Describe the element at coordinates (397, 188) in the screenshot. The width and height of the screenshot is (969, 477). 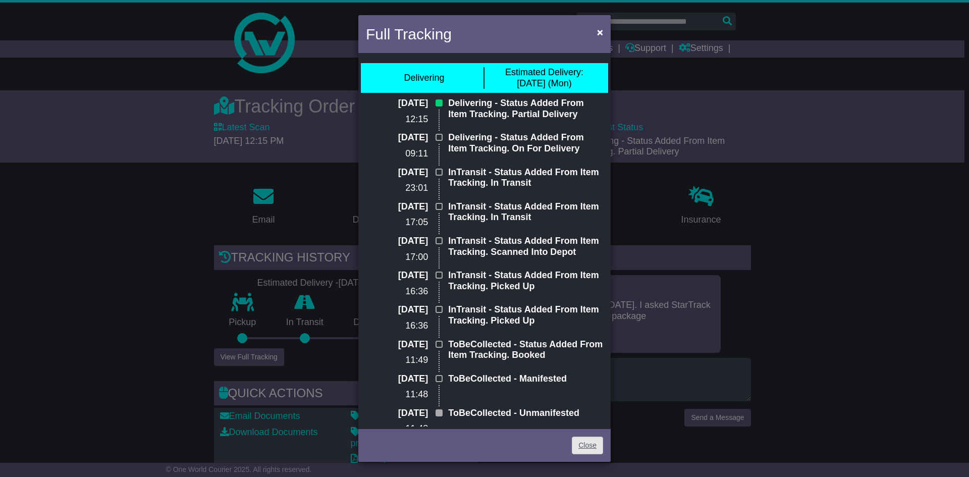
I see `p: 23:01` at that location.